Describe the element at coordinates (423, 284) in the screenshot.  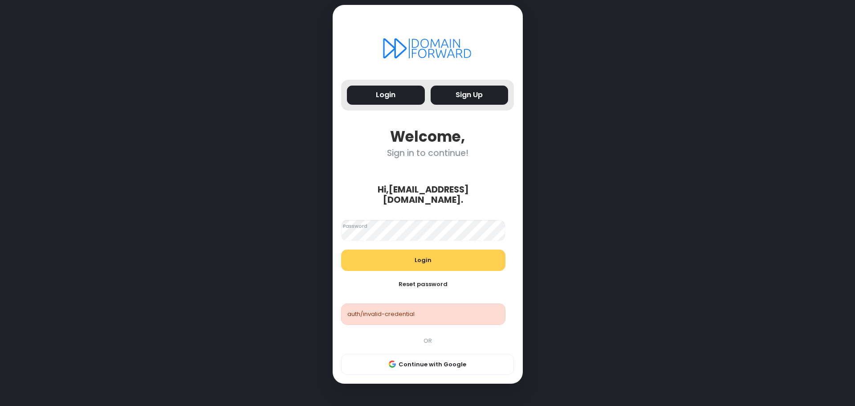
I see `button: Reset password` at that location.